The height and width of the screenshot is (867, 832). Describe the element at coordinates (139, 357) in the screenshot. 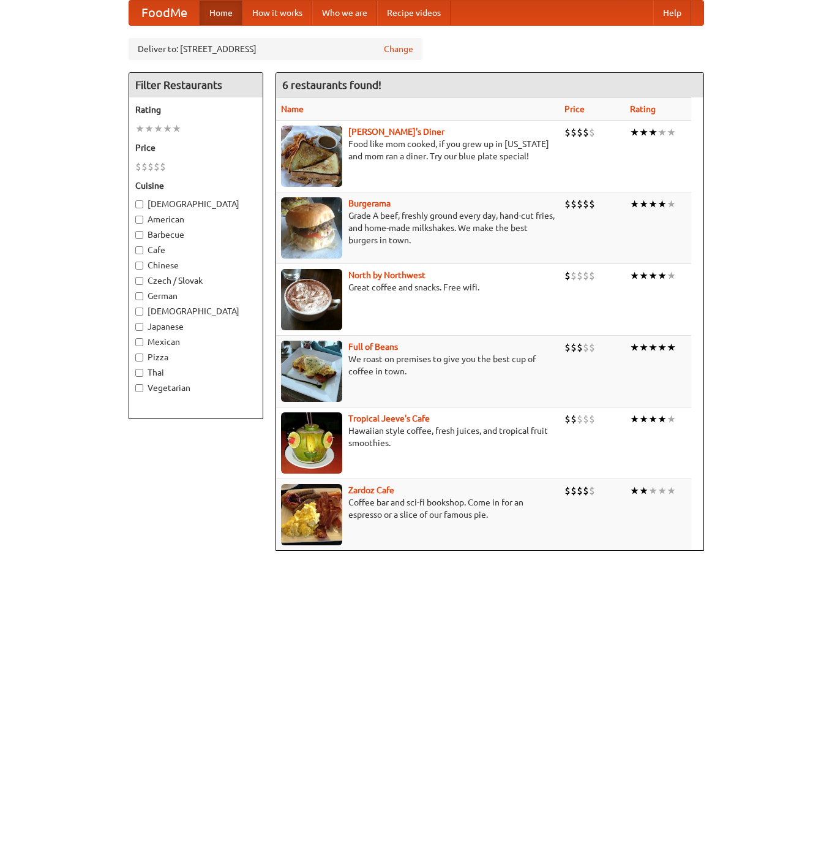

I see `input: Pizza` at that location.